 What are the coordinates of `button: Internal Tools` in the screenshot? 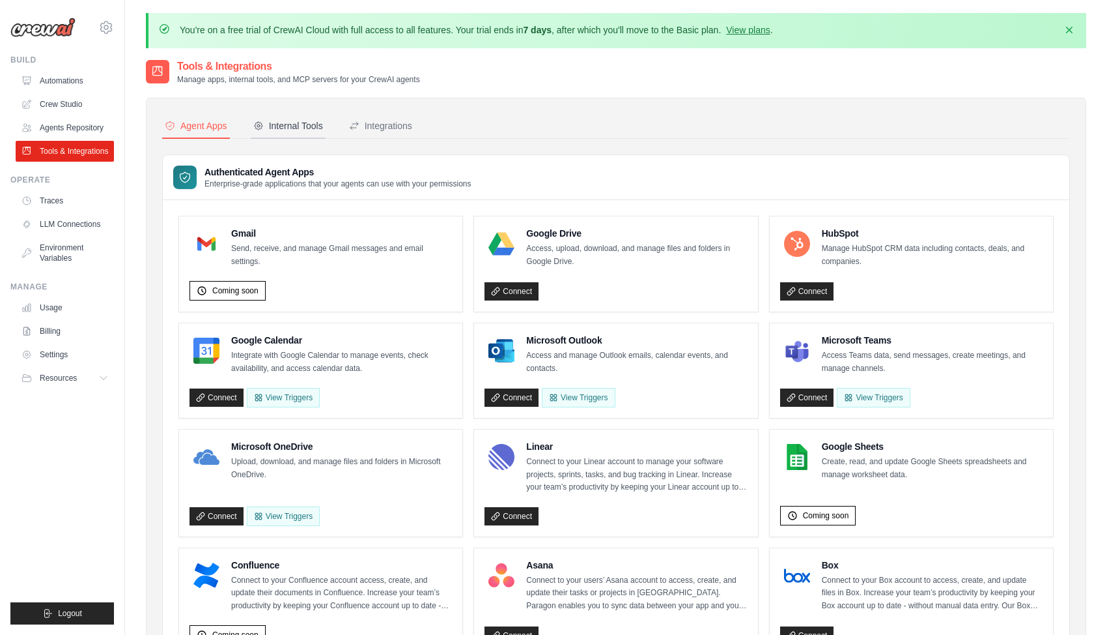 It's located at (288, 126).